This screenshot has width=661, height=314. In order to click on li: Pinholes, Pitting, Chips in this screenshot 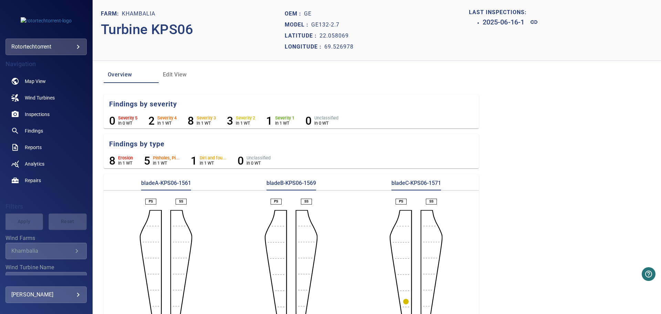, I will do `click(162, 161)`.